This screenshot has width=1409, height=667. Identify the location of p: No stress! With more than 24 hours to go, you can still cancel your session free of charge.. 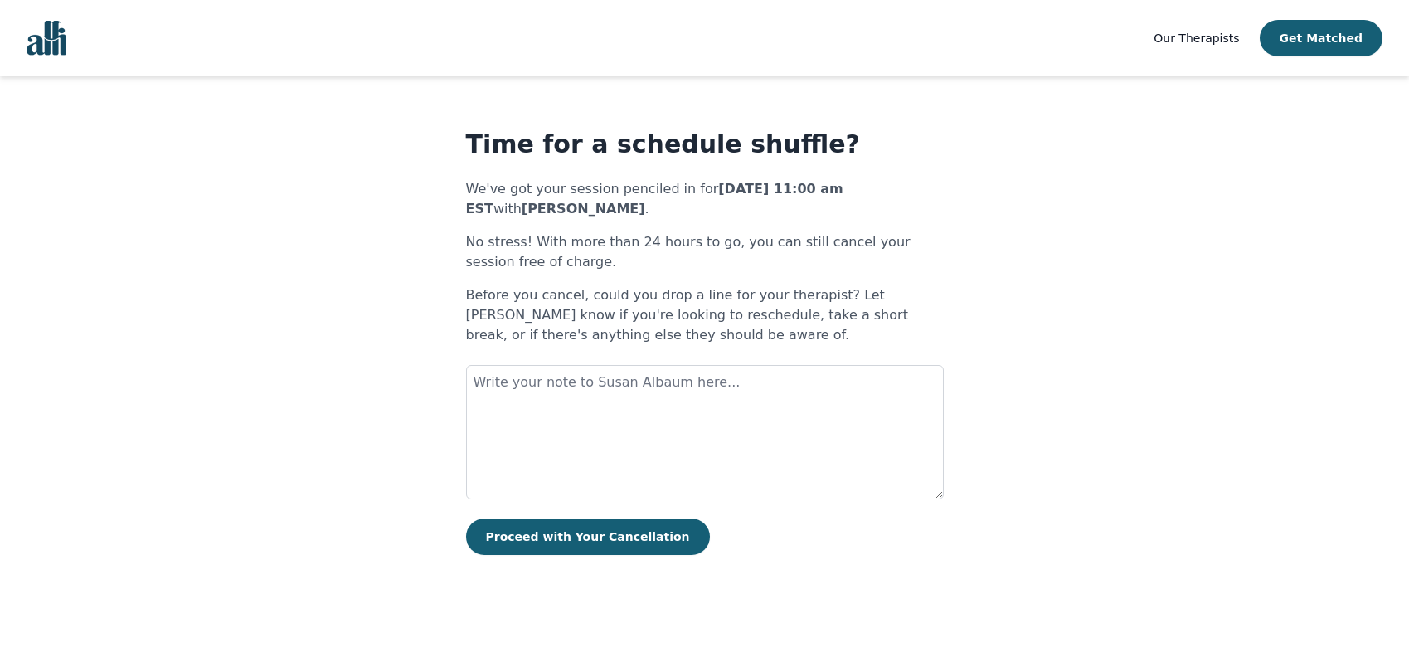
(705, 252).